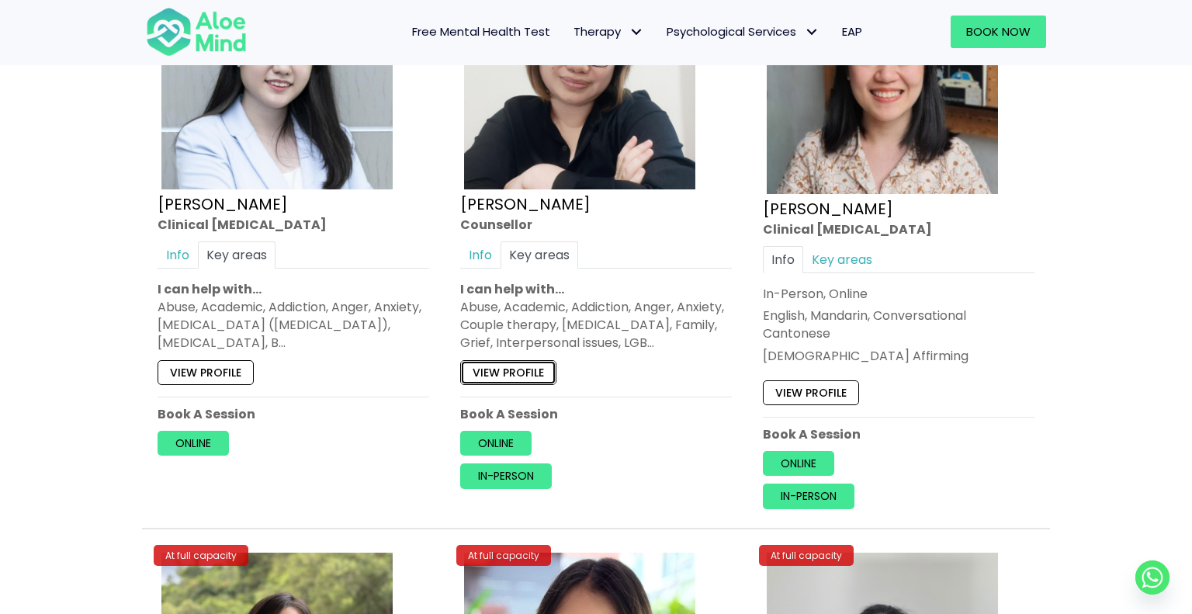 Image resolution: width=1192 pixels, height=614 pixels. Describe the element at coordinates (811, 32) in the screenshot. I see `span: Psychological Services: submenu` at that location.